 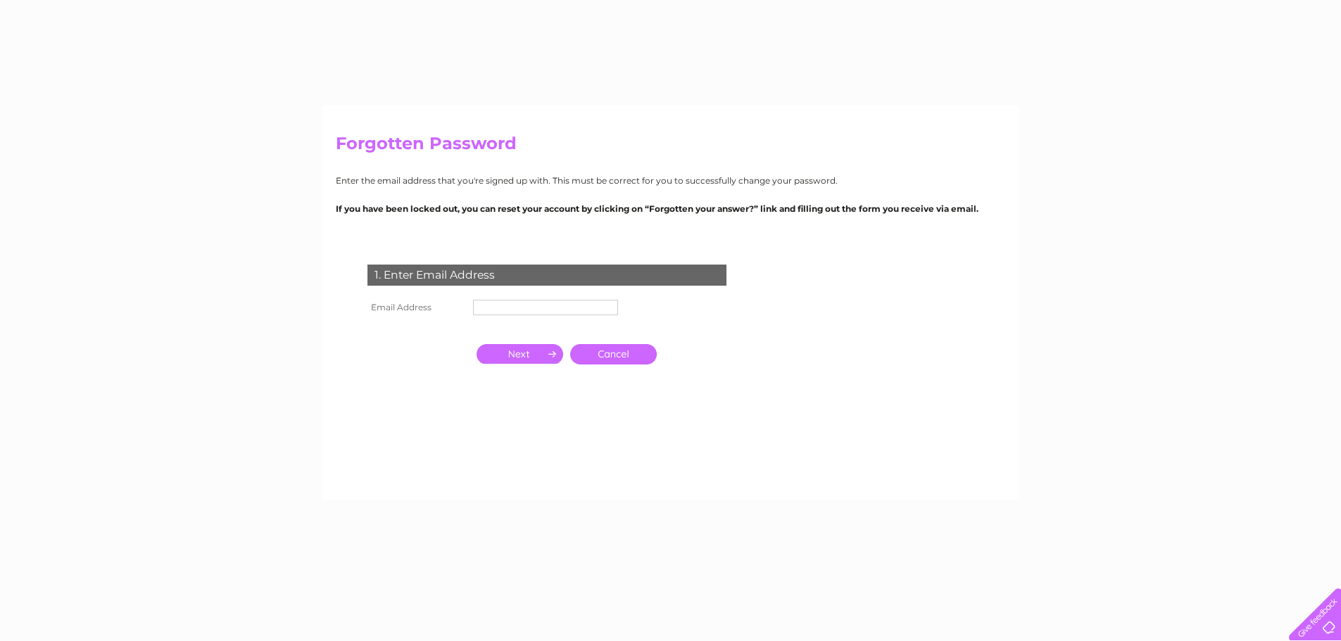 What do you see at coordinates (671, 147) in the screenshot?
I see `h2: Forgotten Password` at bounding box center [671, 147].